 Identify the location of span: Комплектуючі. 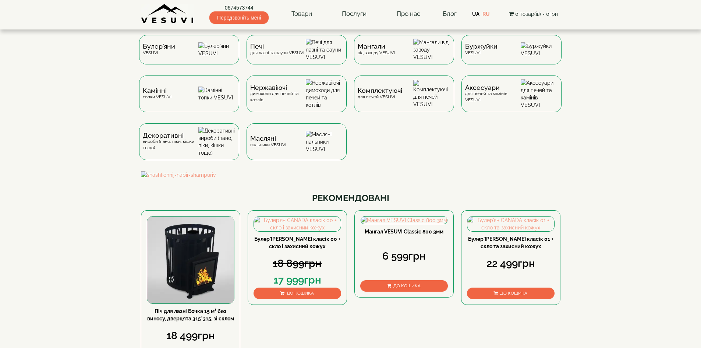
(380, 91).